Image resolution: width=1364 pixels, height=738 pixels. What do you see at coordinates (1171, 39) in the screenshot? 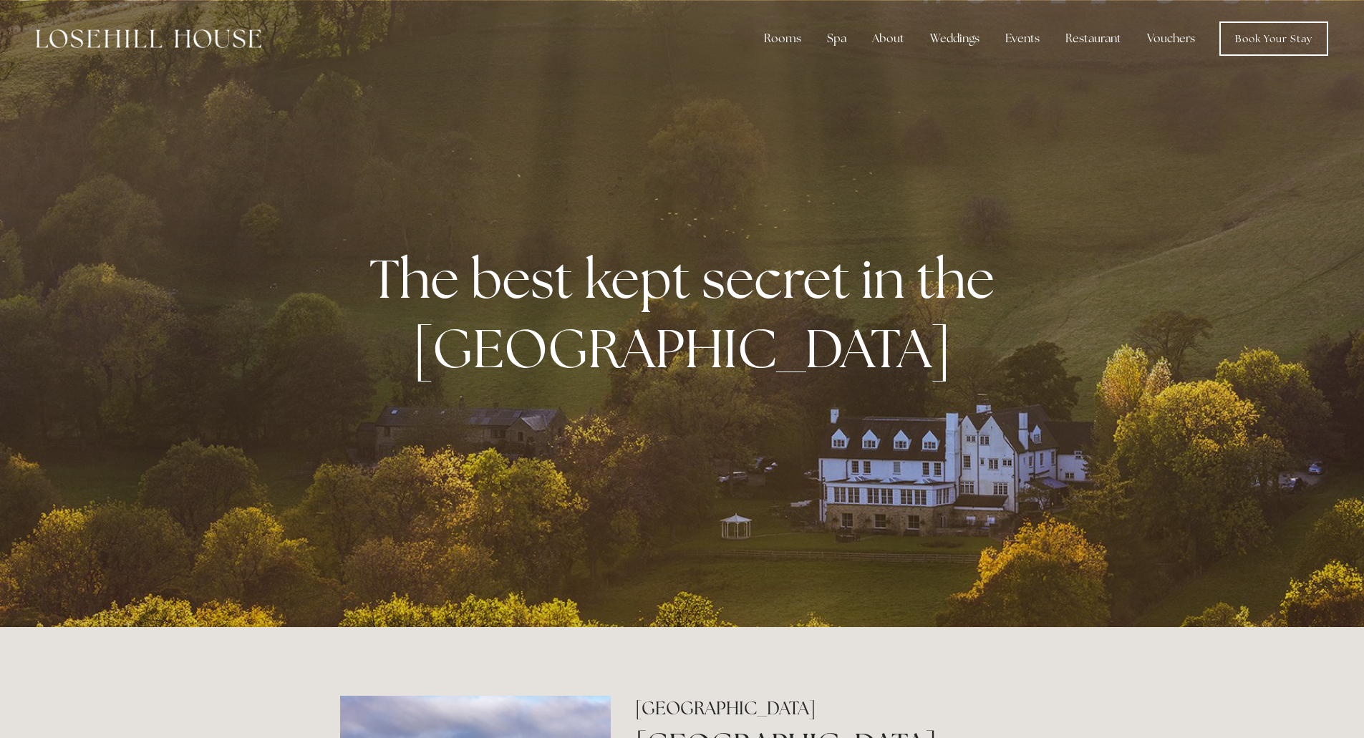
I see `a: Vouchers` at bounding box center [1171, 39].